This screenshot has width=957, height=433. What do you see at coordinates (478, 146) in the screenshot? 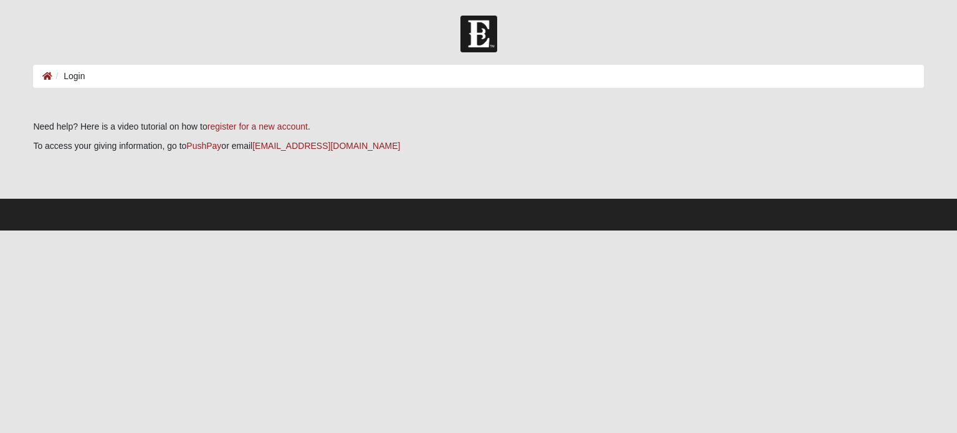
I see `p: To access your giving information, go to or email` at bounding box center [478, 146].